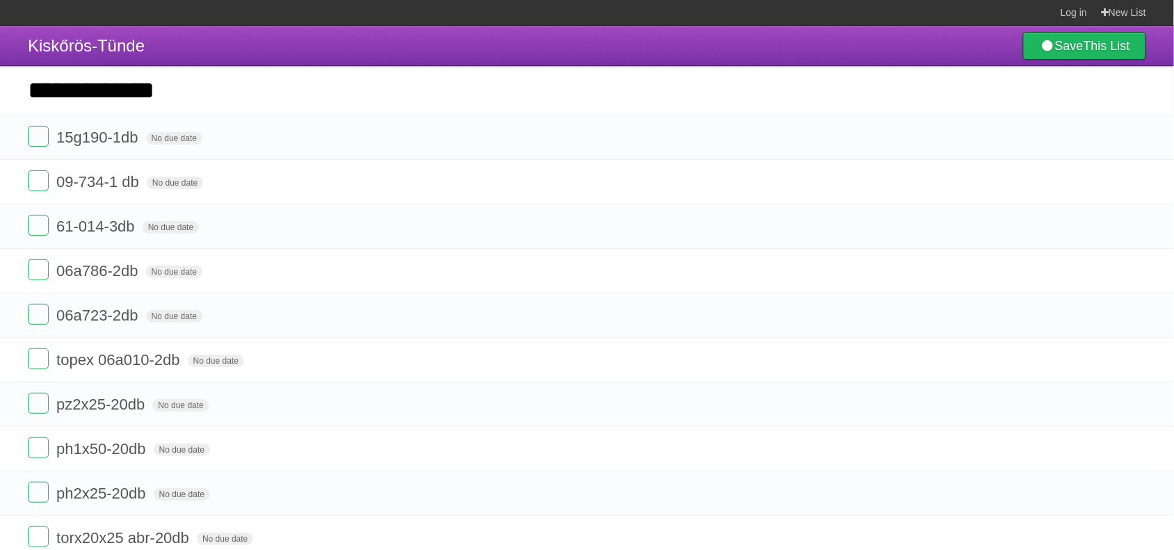  I want to click on span: 06a723-2db, so click(99, 315).